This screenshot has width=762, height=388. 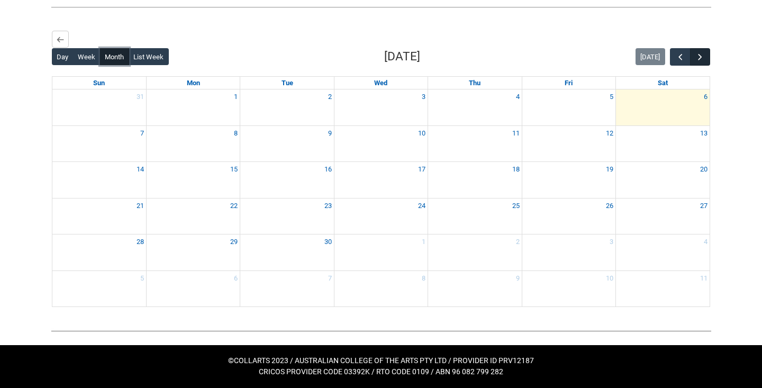 I want to click on a: Go to October 8, 2025, so click(x=423, y=278).